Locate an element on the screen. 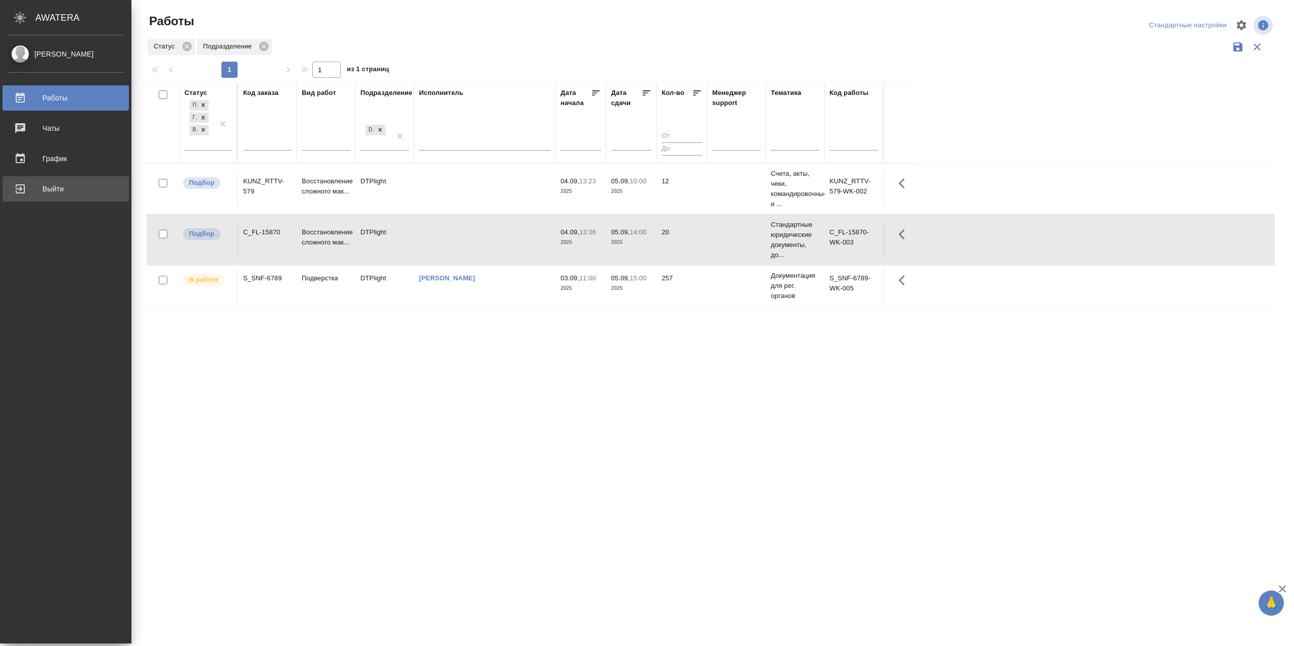 This screenshot has width=1294, height=646. span: Работы is located at coordinates (170, 21).